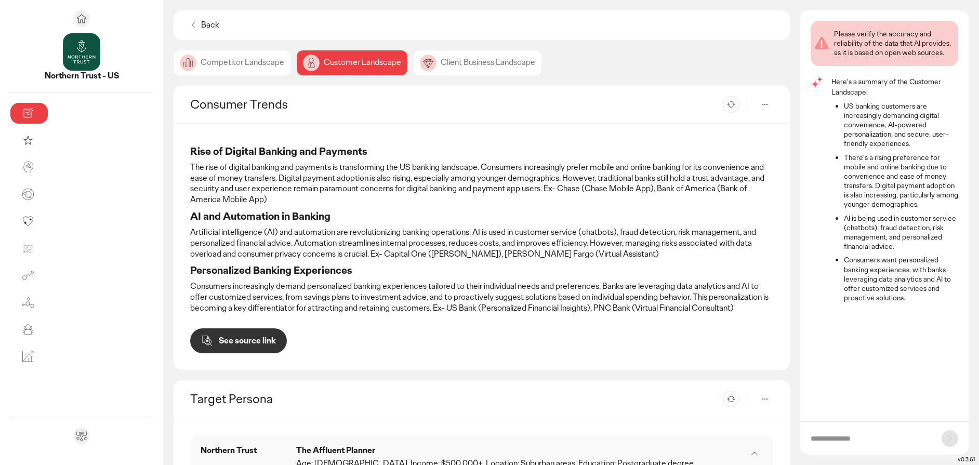 The image size is (979, 465). Describe the element at coordinates (231, 398) in the screenshot. I see `h2: Target Persona` at that location.